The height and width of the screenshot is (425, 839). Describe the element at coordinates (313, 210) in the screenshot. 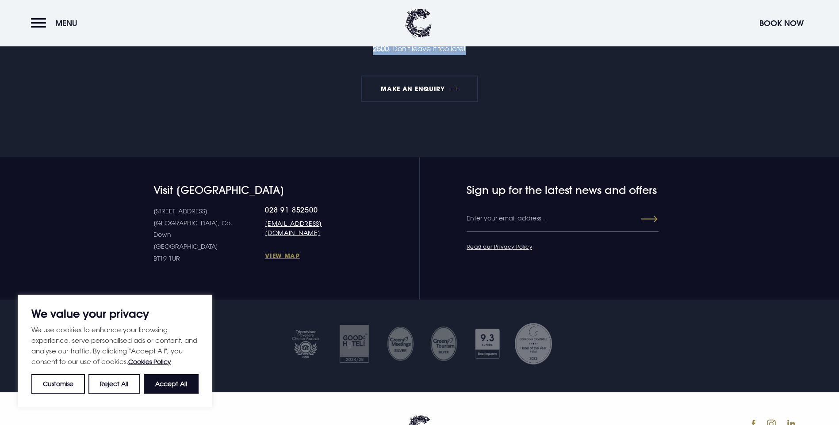

I see `a: 028 91 852500` at that location.